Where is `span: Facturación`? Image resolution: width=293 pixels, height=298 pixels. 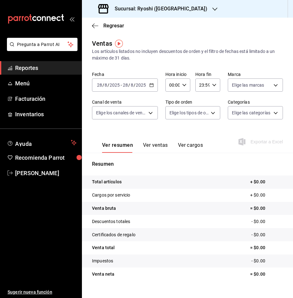 span: Facturación is located at coordinates (46, 99).